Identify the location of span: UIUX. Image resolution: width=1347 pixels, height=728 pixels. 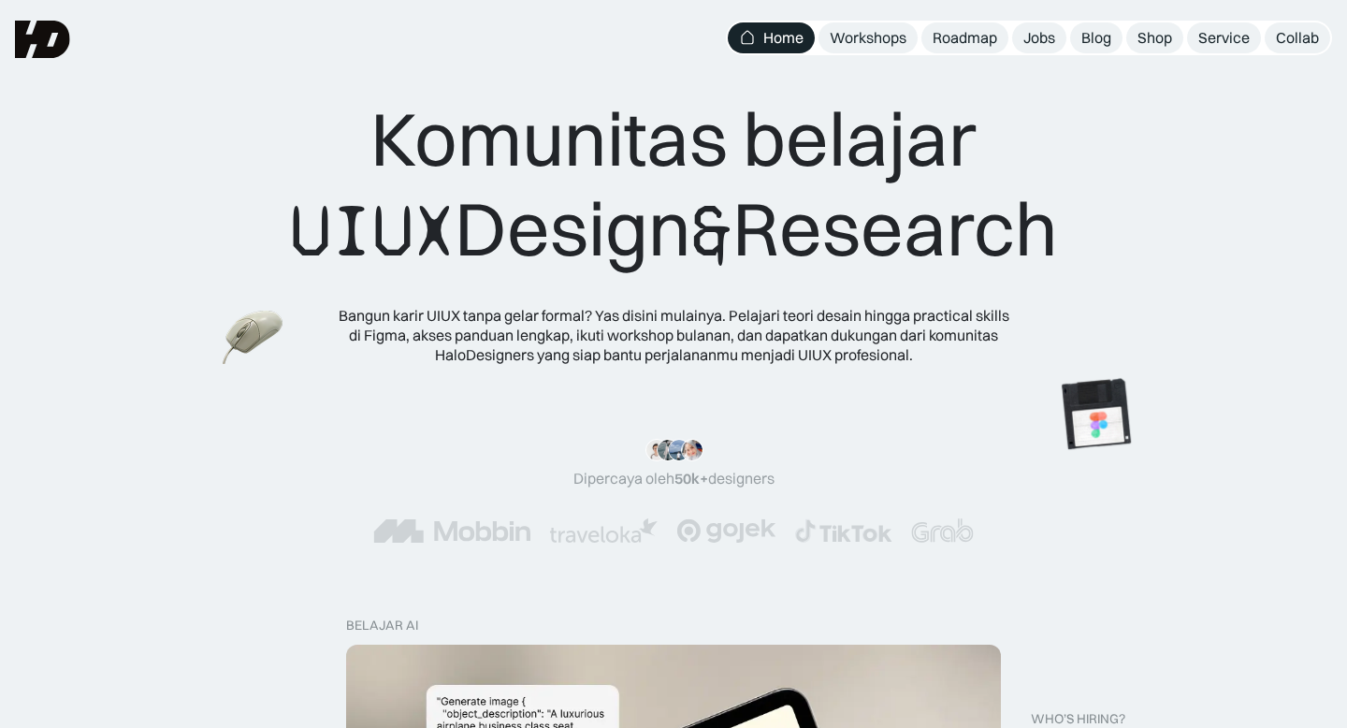
(372, 231).